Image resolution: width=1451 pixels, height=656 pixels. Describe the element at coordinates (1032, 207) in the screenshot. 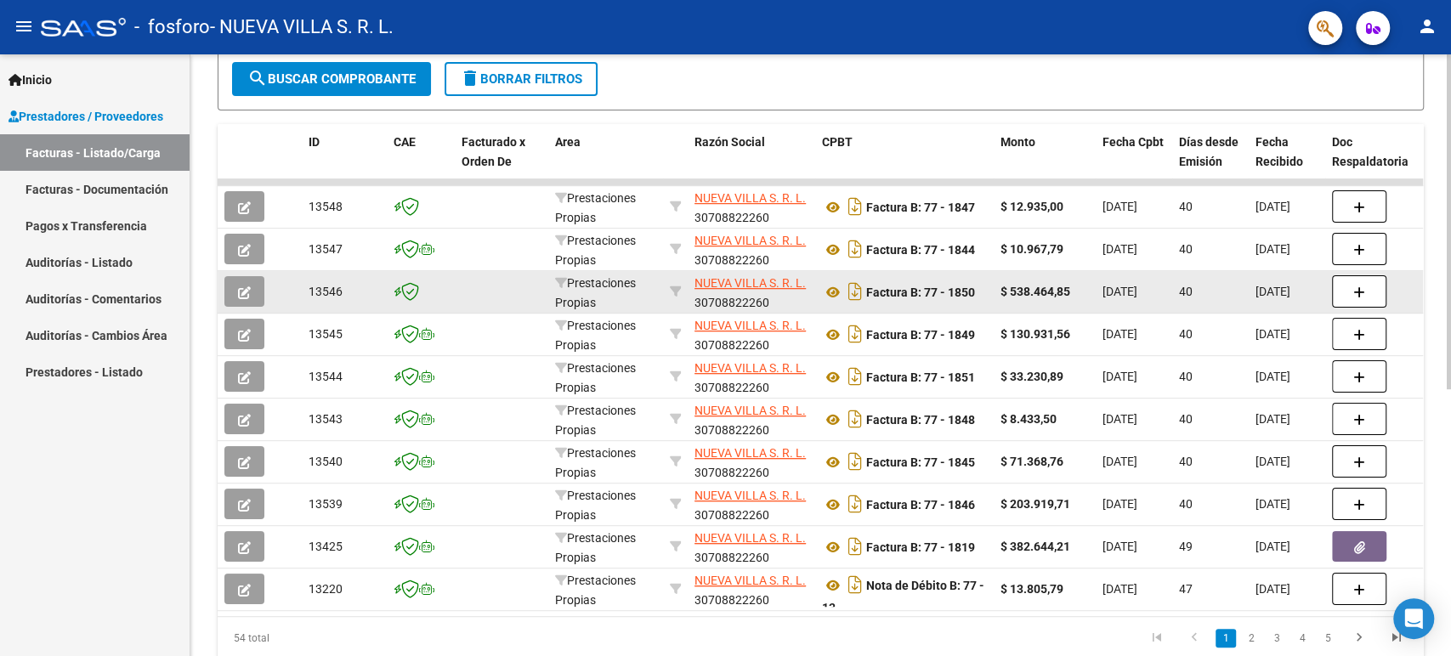

I see `strong: $ 12.935,00` at that location.